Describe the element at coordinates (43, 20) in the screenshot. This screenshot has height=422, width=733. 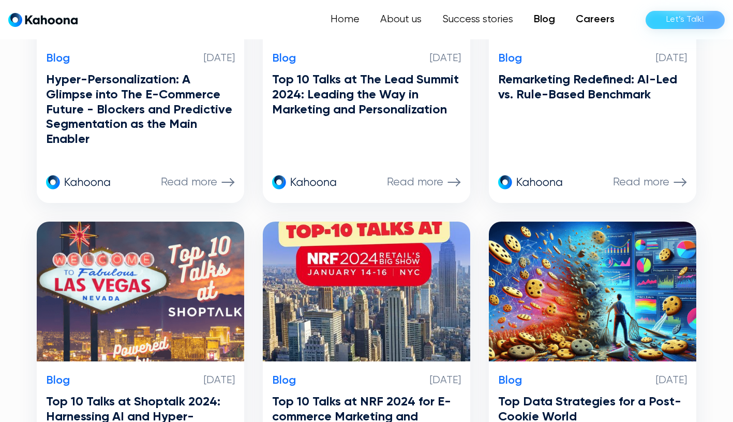
I see `a: home` at that location.